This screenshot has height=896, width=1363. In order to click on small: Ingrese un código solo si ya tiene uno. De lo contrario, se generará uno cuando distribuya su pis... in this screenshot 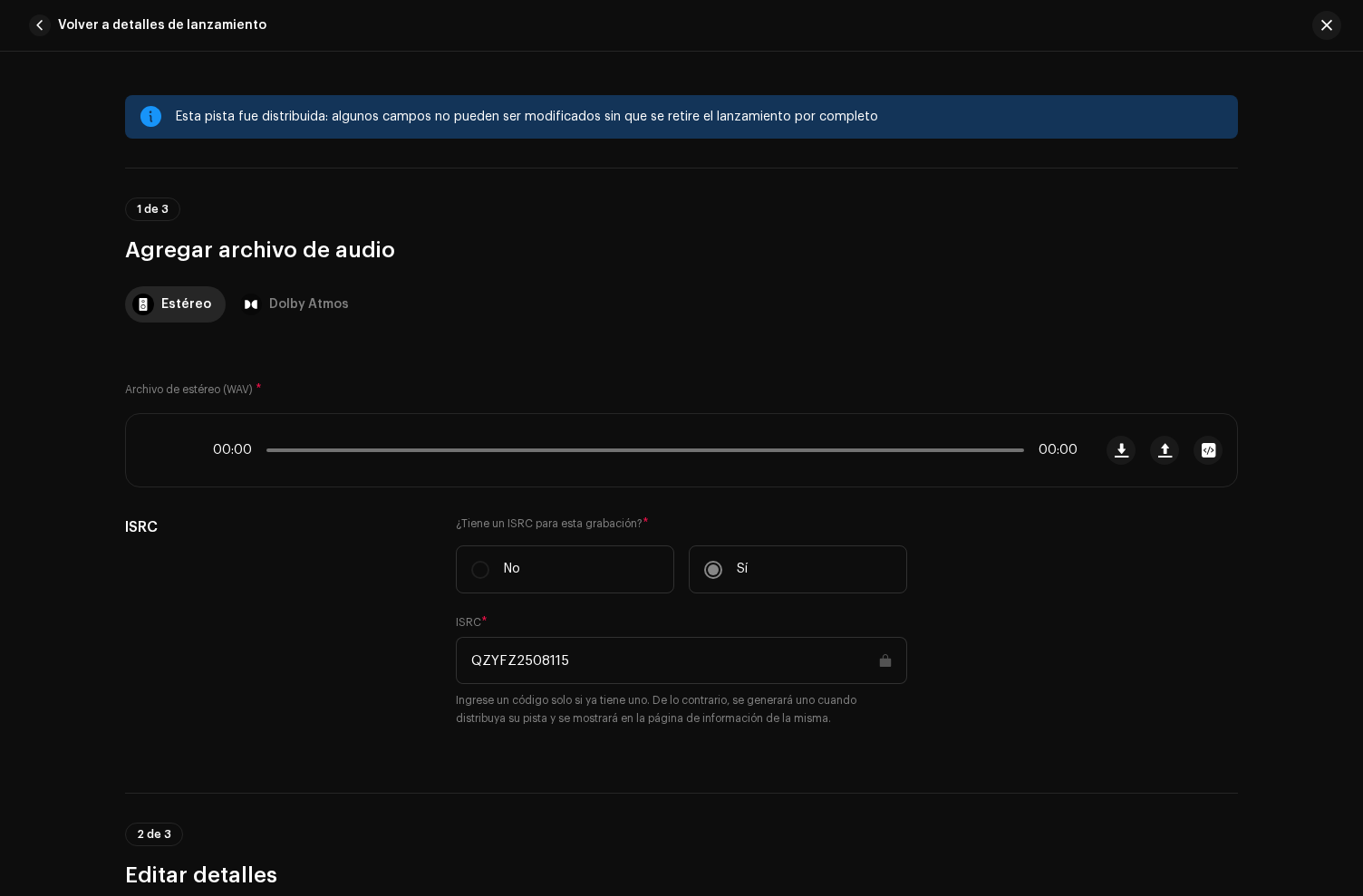, I will do `click(682, 709)`.